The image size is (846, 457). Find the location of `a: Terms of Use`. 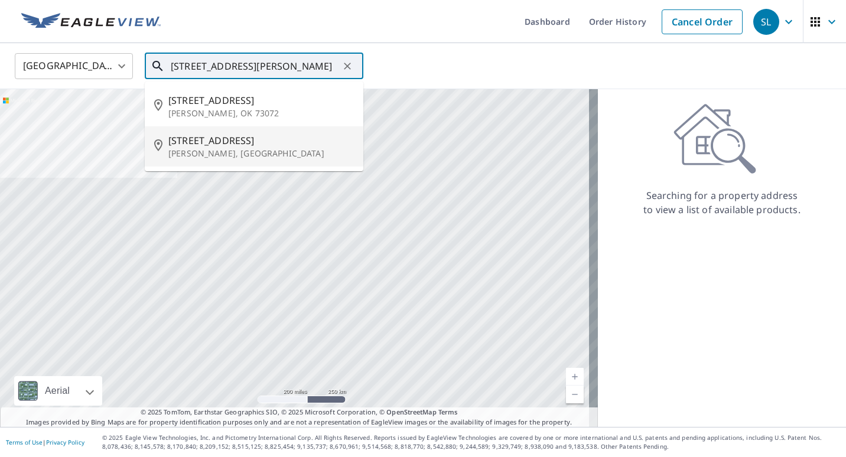

a: Terms of Use is located at coordinates (24, 442).